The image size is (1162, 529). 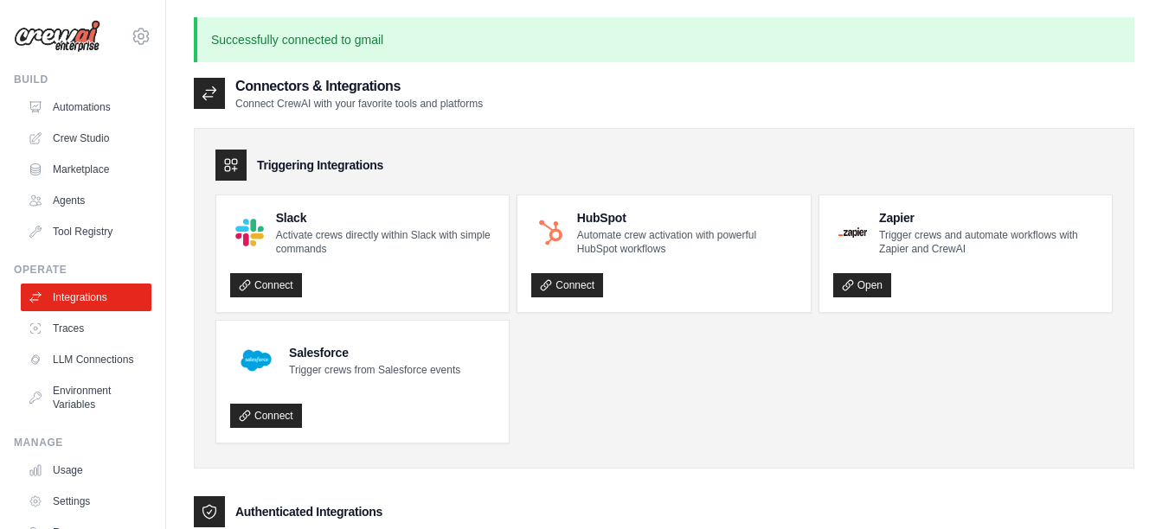 I want to click on img: Slack Logo, so click(x=249, y=233).